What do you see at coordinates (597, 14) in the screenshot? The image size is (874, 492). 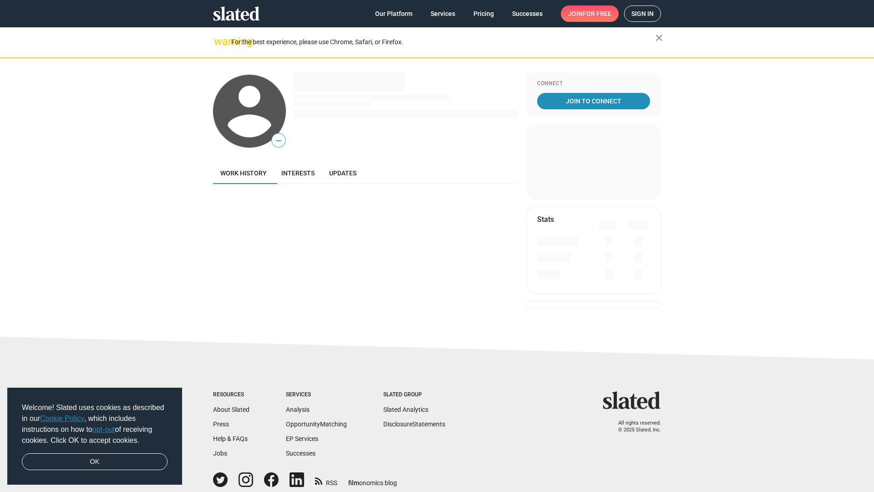 I see `span: for free` at bounding box center [597, 14].